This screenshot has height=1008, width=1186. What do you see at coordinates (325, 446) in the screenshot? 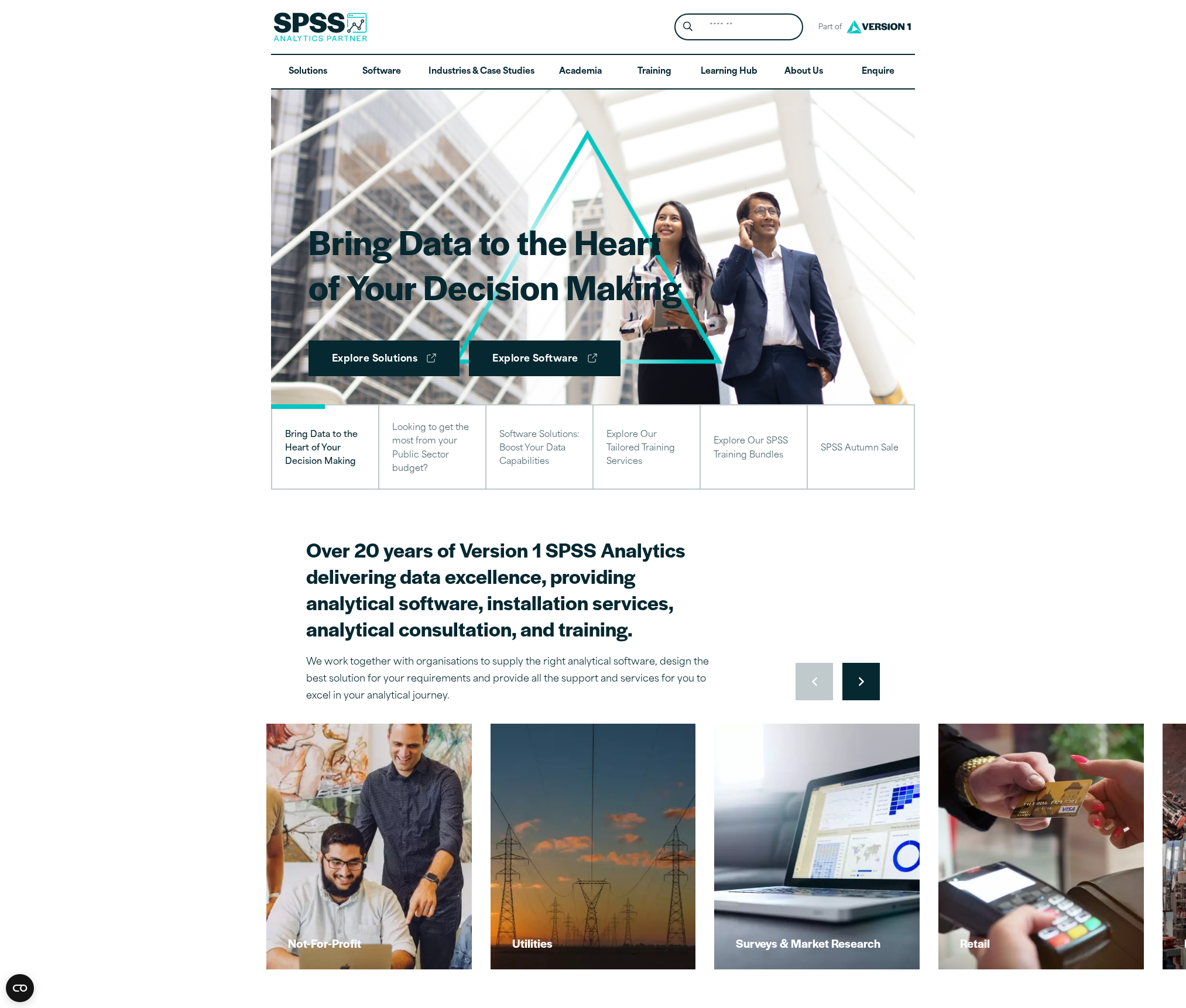
I see `button: Bring Data to the Heart of Your Decision Making` at bounding box center [325, 446].